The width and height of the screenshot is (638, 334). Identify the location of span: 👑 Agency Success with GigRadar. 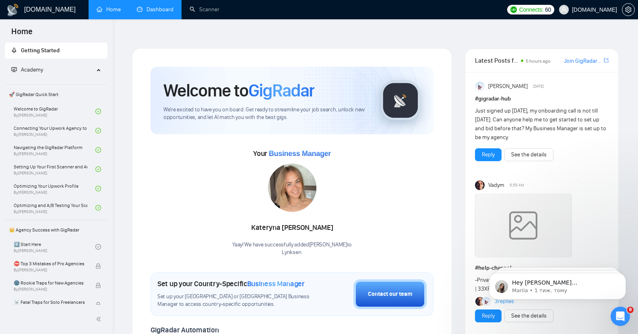
(56, 230).